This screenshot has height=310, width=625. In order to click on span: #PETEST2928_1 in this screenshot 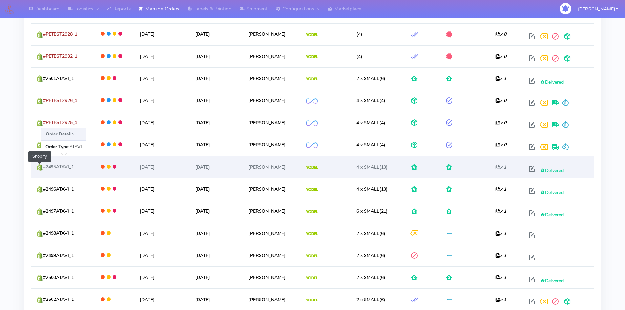, I will do `click(60, 34)`.